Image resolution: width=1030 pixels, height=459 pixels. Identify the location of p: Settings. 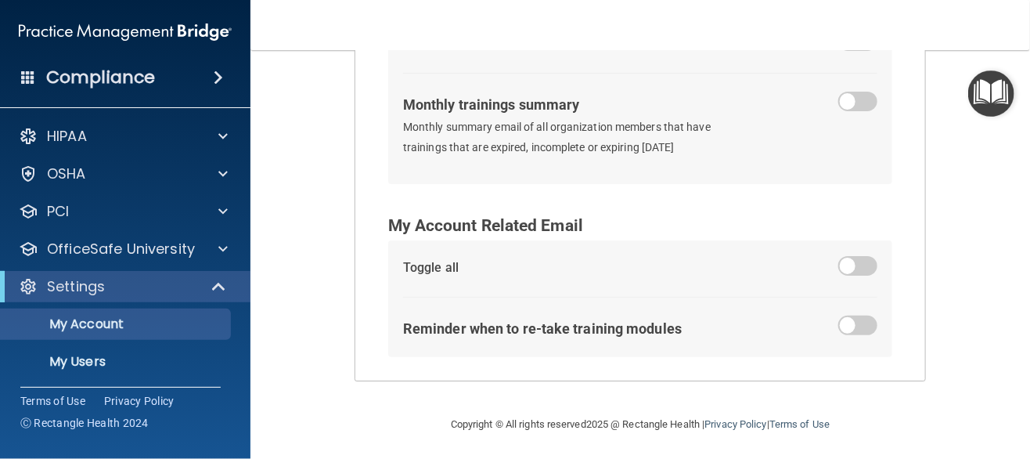
(76, 286).